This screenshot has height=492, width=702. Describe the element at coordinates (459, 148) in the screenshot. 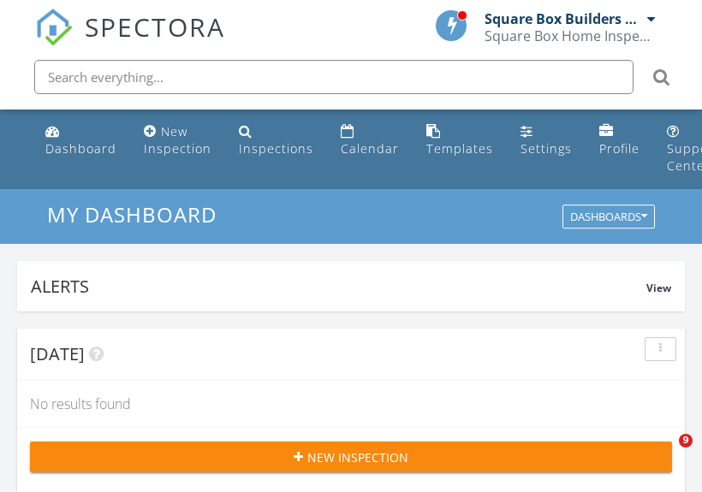

I see `div: Templates` at that location.